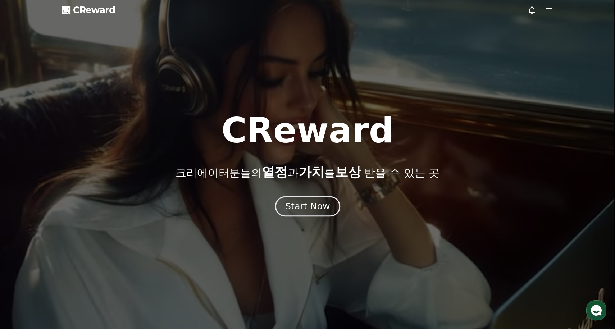 This screenshot has width=615, height=329. What do you see at coordinates (307, 206) in the screenshot?
I see `div: Start Now` at bounding box center [307, 206].